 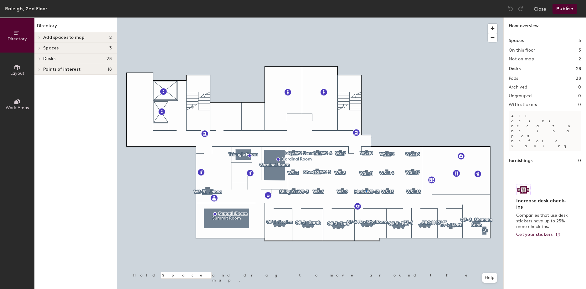 What do you see at coordinates (534, 235) in the screenshot?
I see `span: Get your stickers` at bounding box center [534, 235].